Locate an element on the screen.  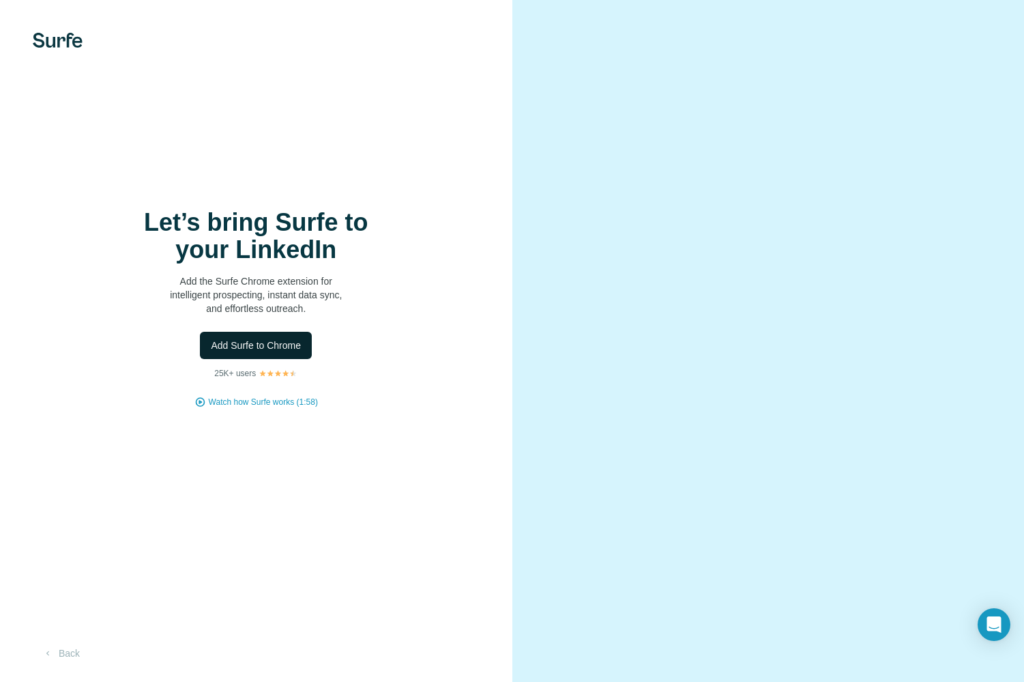
p: Add the Surfe Chrome extension for intelligent prospecting, instant data sync, and effortless out... is located at coordinates (256, 295).